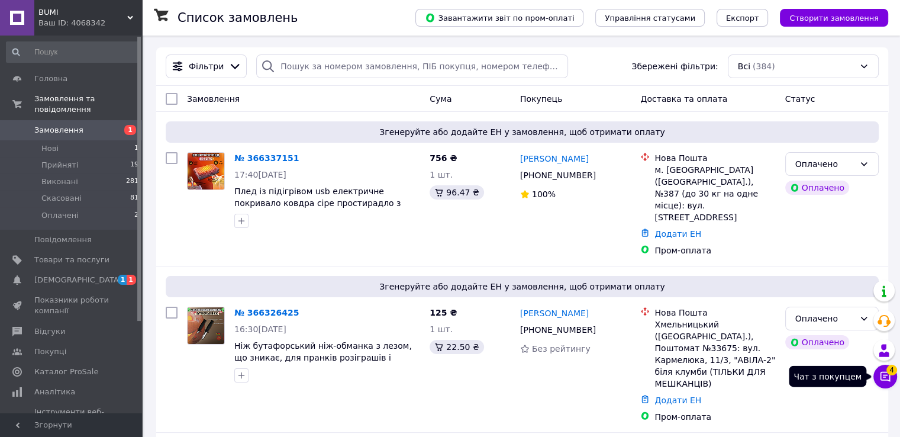  Describe the element at coordinates (743, 18) in the screenshot. I see `span: Експорт` at that location.